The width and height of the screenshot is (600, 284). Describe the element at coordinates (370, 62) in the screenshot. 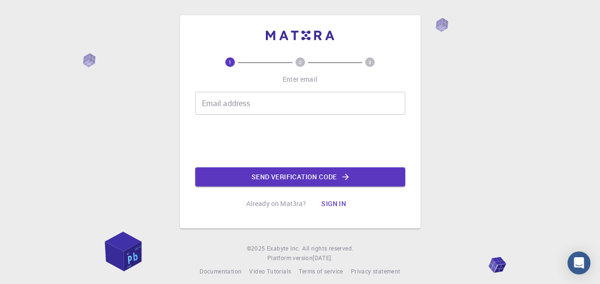

I see `text: 3` at that location.